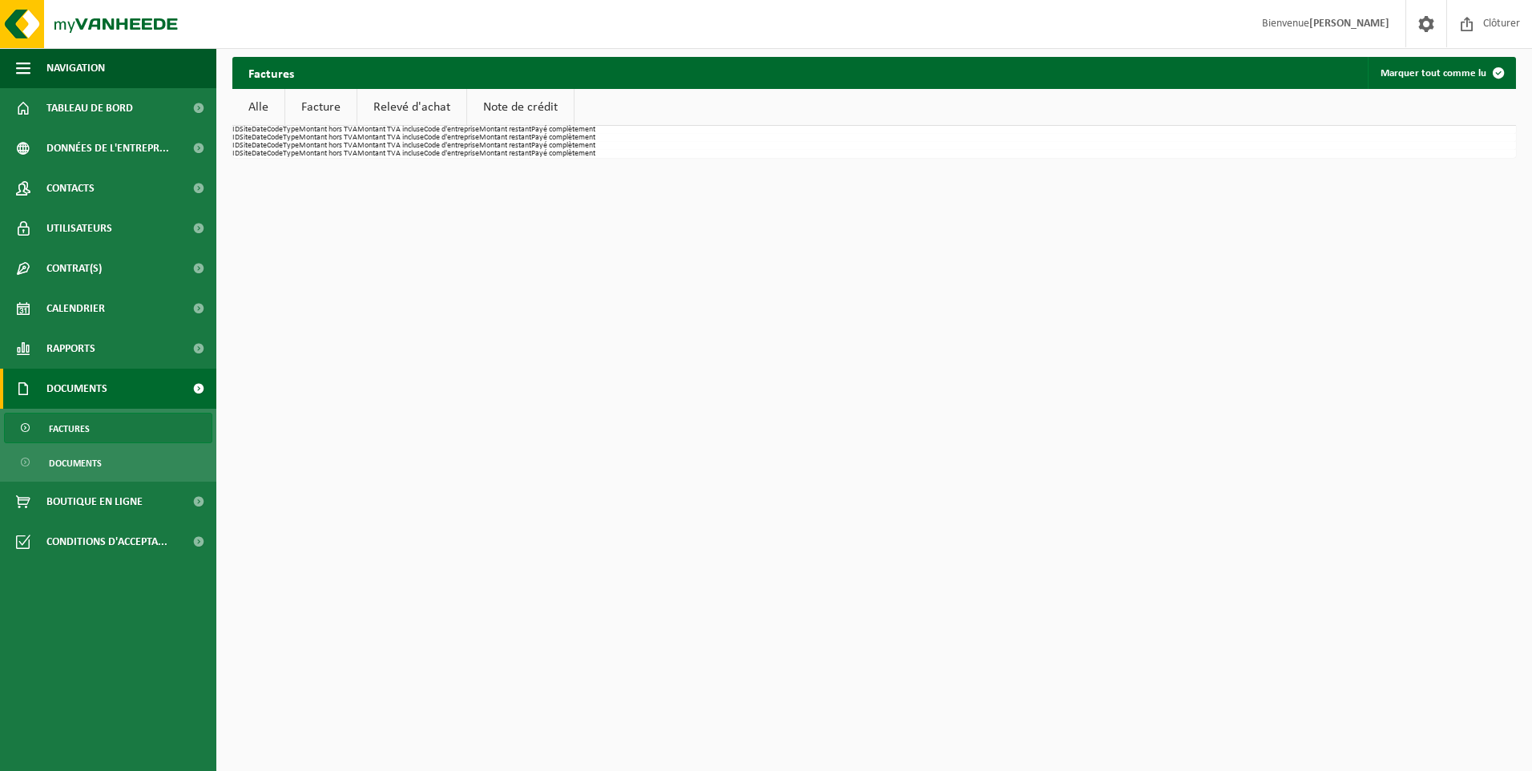 The image size is (1532, 771). I want to click on a: Note de crédit, so click(520, 107).